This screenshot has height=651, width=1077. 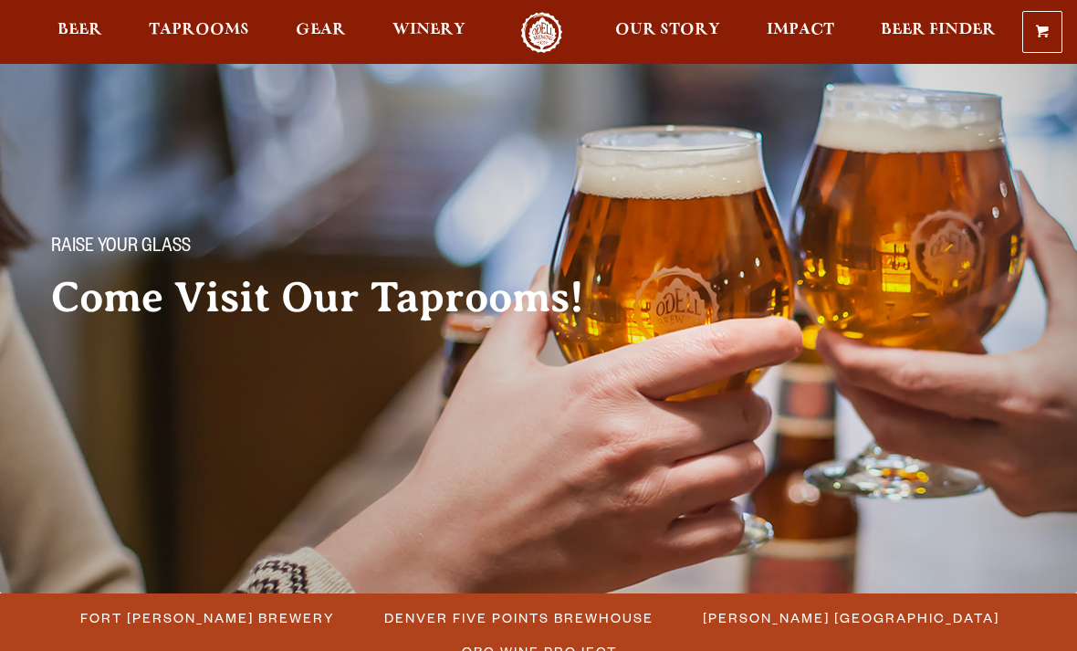 What do you see at coordinates (800, 32) in the screenshot?
I see `a: Impact` at bounding box center [800, 32].